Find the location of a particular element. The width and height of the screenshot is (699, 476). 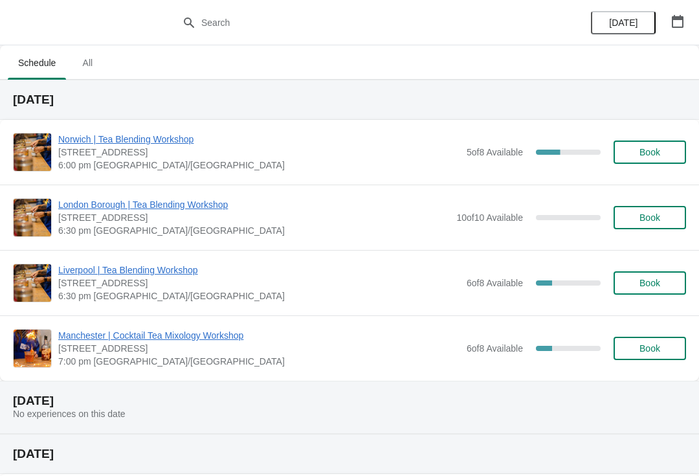

span: London Borough | Tea Blending Workshop is located at coordinates (254, 205).